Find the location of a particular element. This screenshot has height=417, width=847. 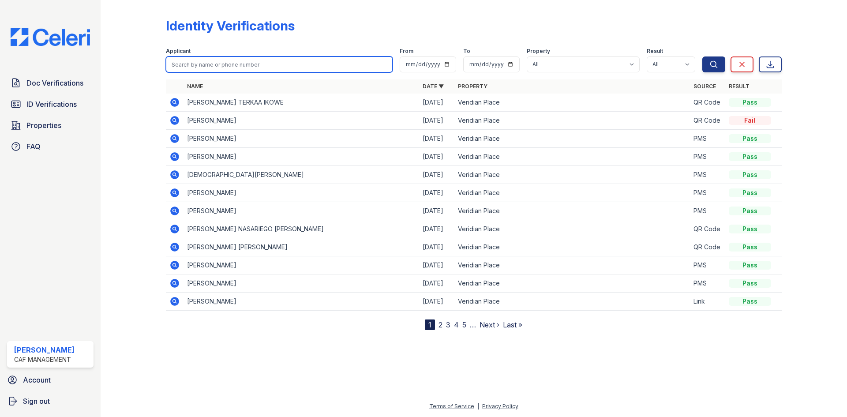

img: CE_Logo_Blue-a8612792a0a2168367f1c8372b55b34899dd931a85d93a1a3d3e32e68fde9ad4.png is located at coordinates (50, 37).